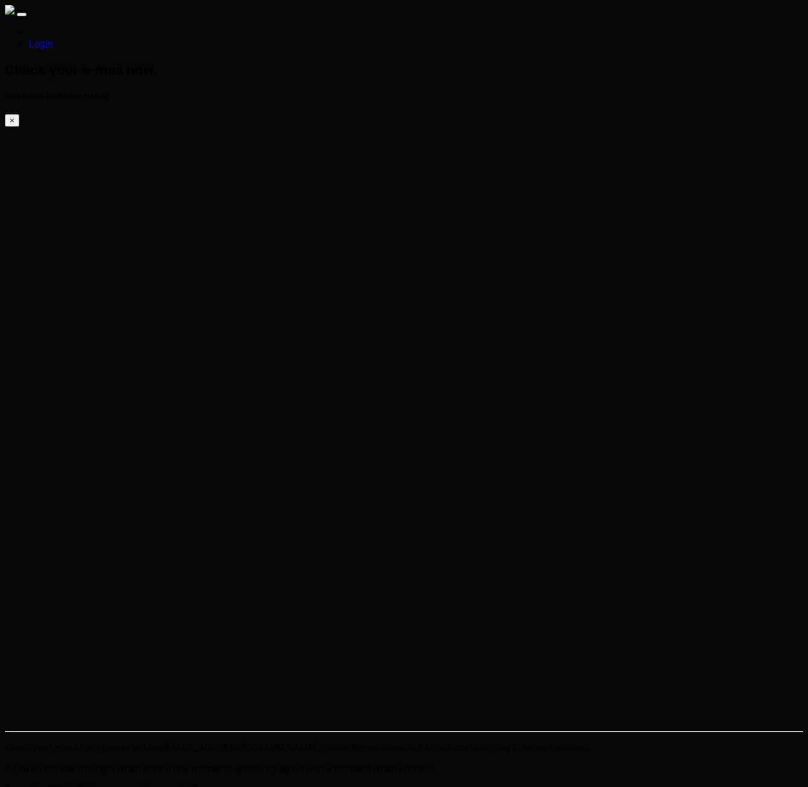 The height and width of the screenshot is (787, 808). What do you see at coordinates (404, 70) in the screenshot?
I see `h2: Check your e-mail now.` at bounding box center [404, 70].